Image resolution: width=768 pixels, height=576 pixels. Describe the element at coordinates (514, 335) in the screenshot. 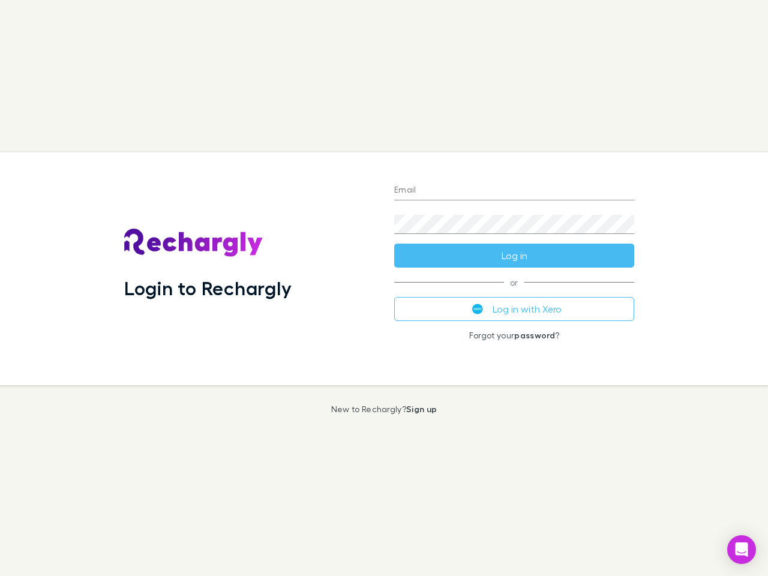

I see `p: Forgot your ?` at that location.